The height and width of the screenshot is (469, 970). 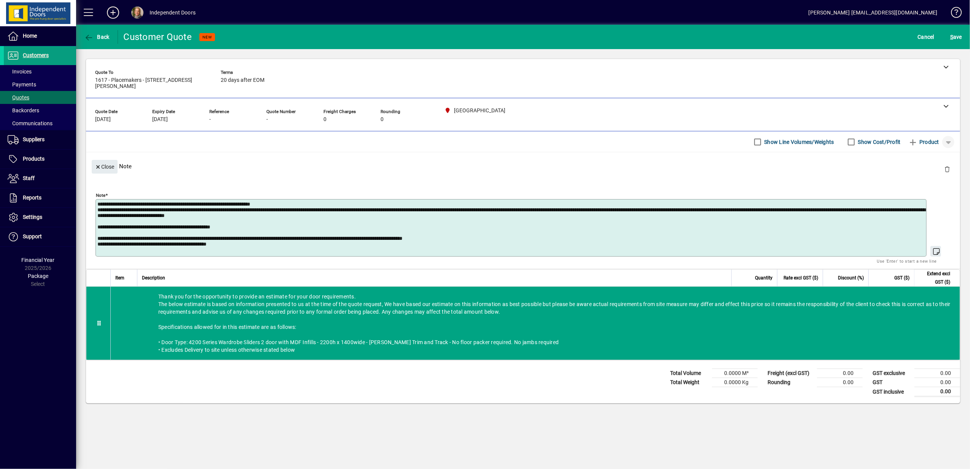 What do you see at coordinates (22, 85) in the screenshot?
I see `span: Payments` at bounding box center [22, 85].